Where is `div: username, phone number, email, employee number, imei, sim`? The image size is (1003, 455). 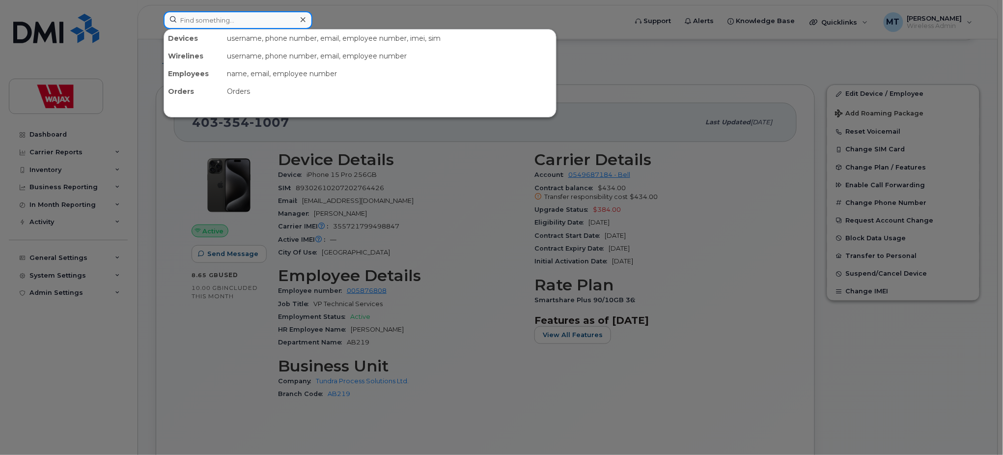
div: username, phone number, email, employee number, imei, sim is located at coordinates (390, 38).